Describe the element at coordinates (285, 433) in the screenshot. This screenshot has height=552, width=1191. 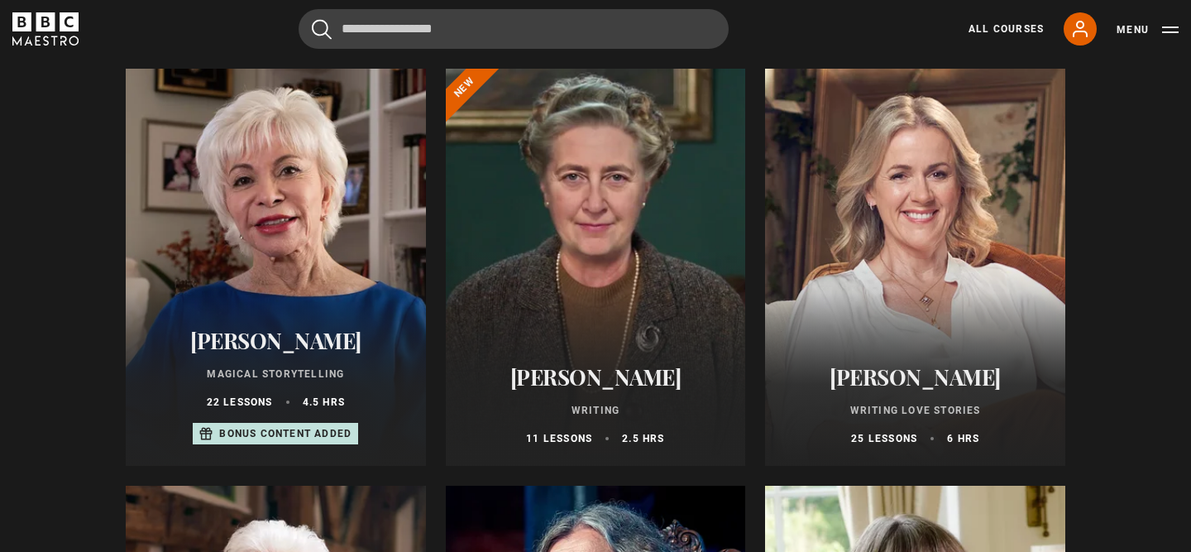
I see `p: Bonus content added` at that location.